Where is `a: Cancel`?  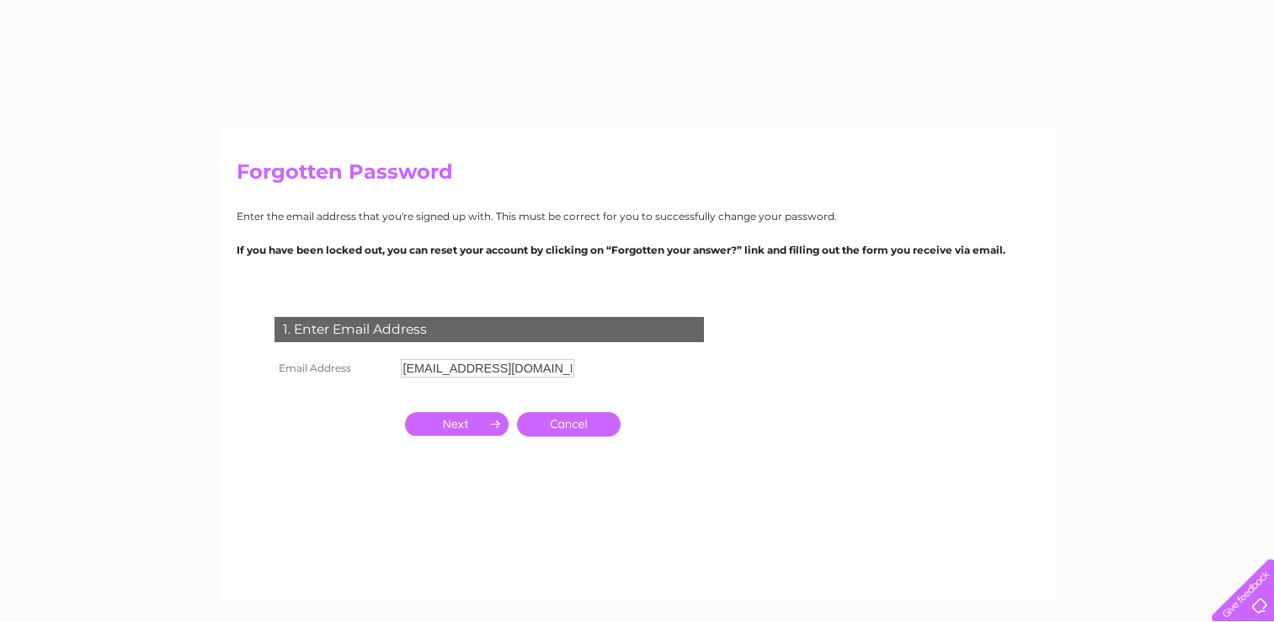 a: Cancel is located at coordinates (569, 424).